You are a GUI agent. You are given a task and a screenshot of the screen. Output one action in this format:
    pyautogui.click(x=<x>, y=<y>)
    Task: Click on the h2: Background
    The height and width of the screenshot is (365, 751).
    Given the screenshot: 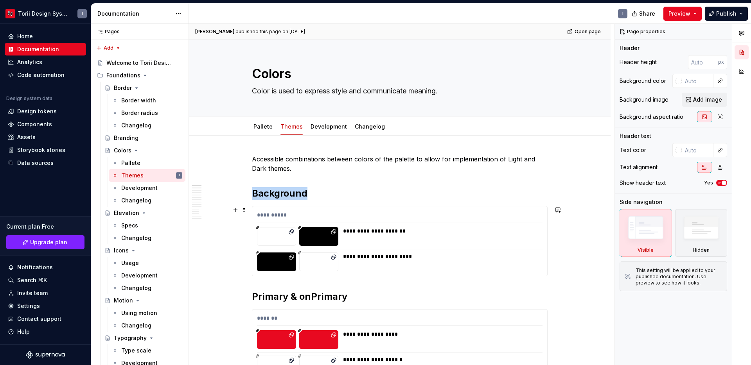 What is the action you would take?
    pyautogui.click(x=400, y=194)
    